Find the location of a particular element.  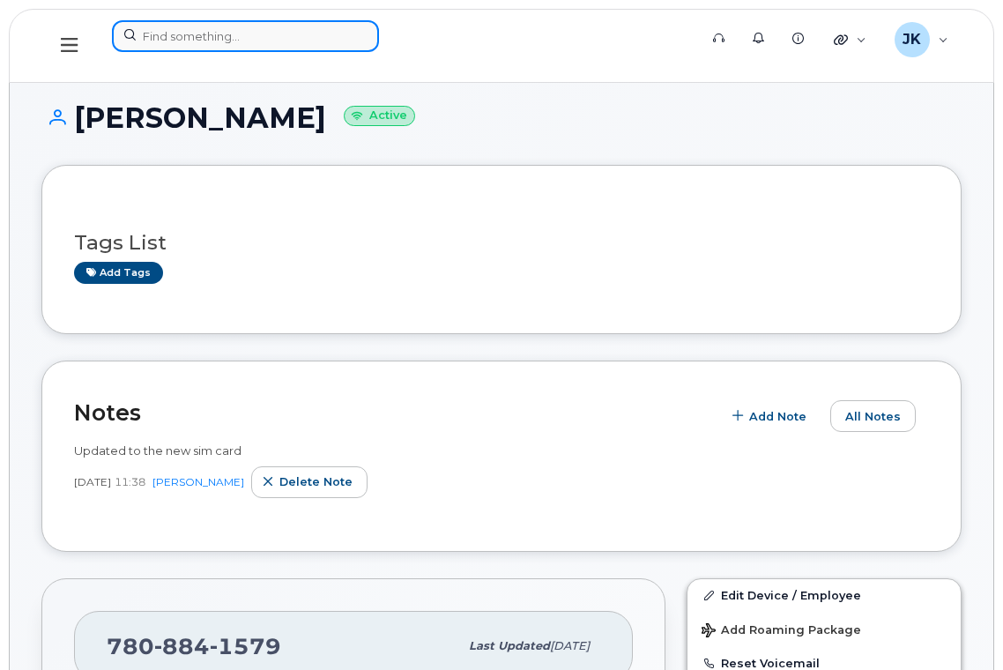

span: 11:38 is located at coordinates (130, 481).